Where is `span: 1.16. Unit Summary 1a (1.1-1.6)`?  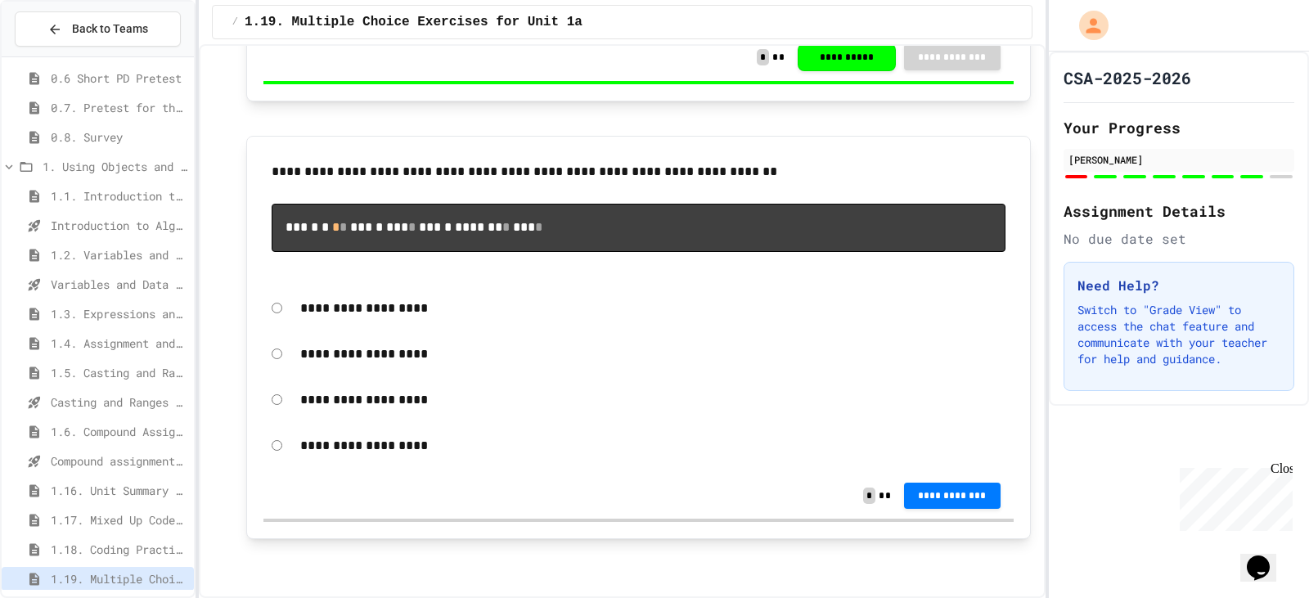
span: 1.16. Unit Summary 1a (1.1-1.6) is located at coordinates (119, 490).